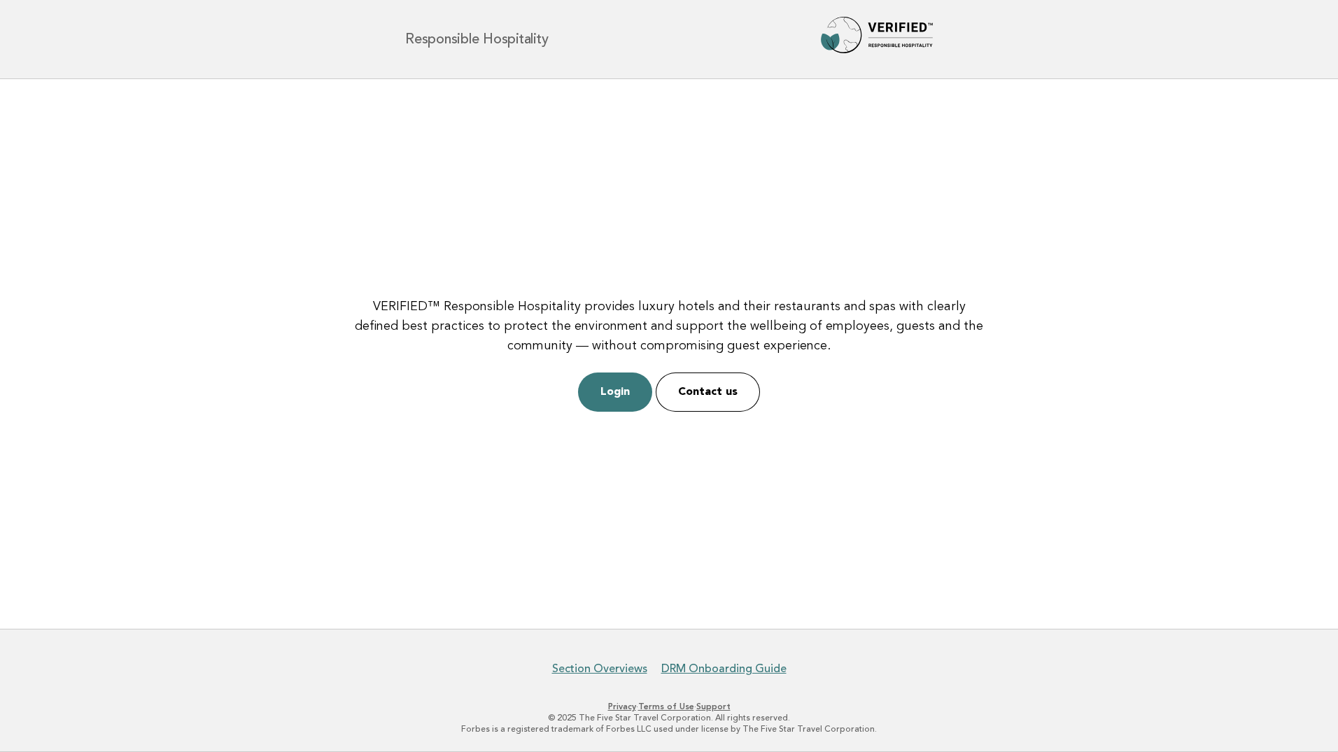 The image size is (1338, 752). I want to click on a: Support, so click(713, 706).